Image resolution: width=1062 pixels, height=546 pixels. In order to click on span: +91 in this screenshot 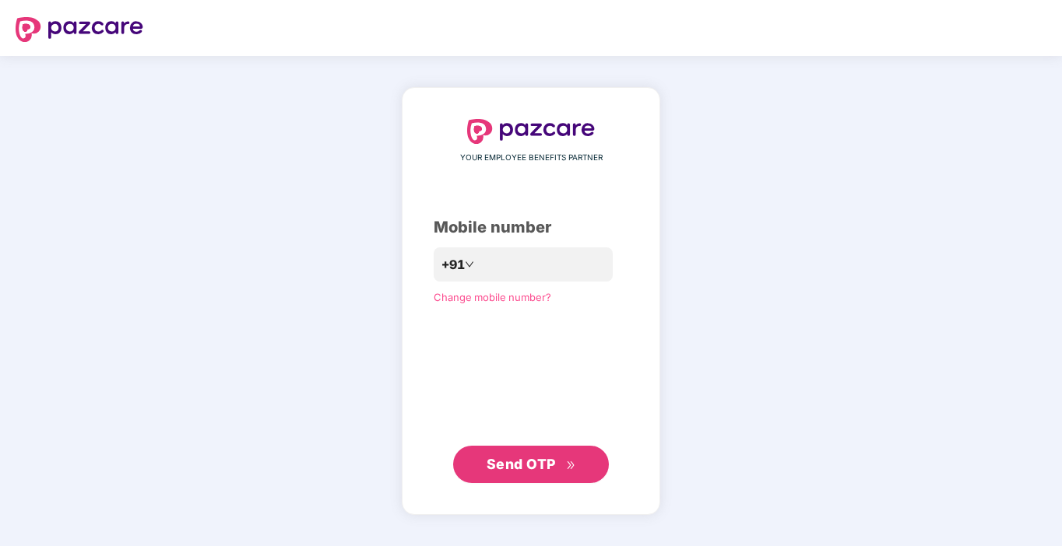, I will do `click(453, 265)`.